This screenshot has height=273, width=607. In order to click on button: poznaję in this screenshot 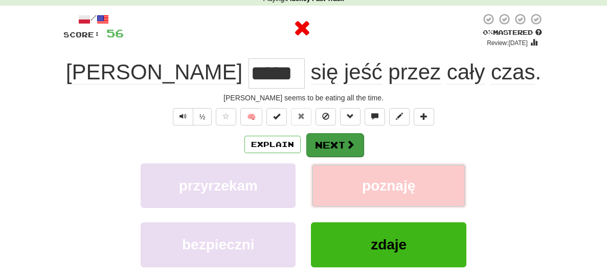, I will do `click(388, 185)`.